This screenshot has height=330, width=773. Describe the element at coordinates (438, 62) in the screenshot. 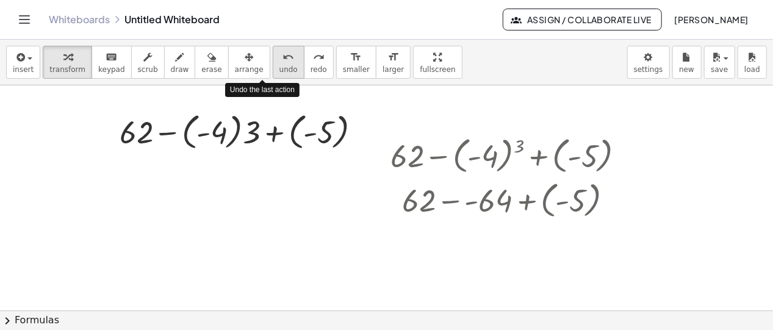

I see `button: fullscreen` at that location.